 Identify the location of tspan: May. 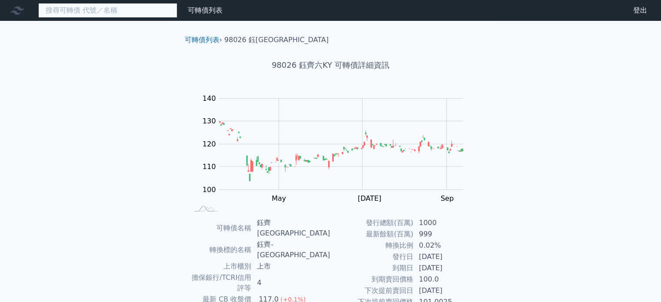
(279, 198).